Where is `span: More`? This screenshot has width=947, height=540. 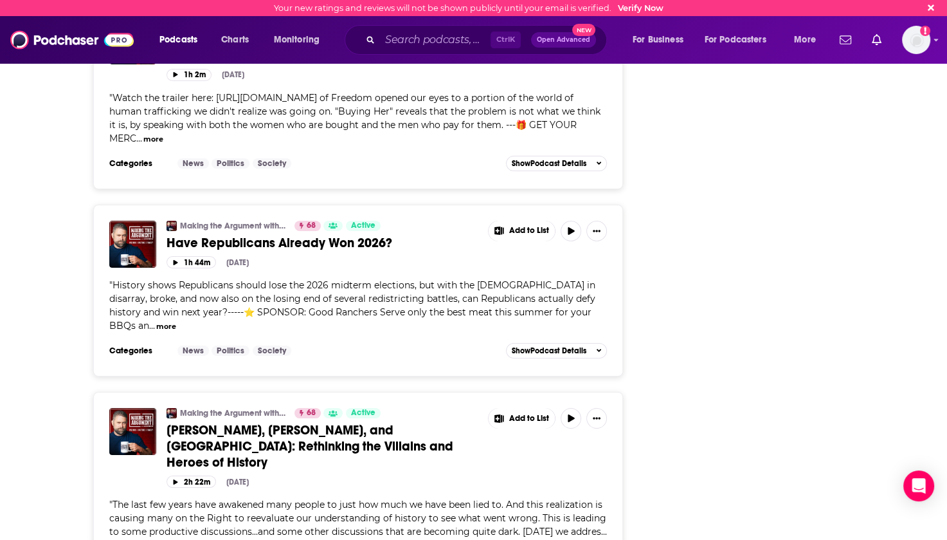
span: More is located at coordinates (805, 40).